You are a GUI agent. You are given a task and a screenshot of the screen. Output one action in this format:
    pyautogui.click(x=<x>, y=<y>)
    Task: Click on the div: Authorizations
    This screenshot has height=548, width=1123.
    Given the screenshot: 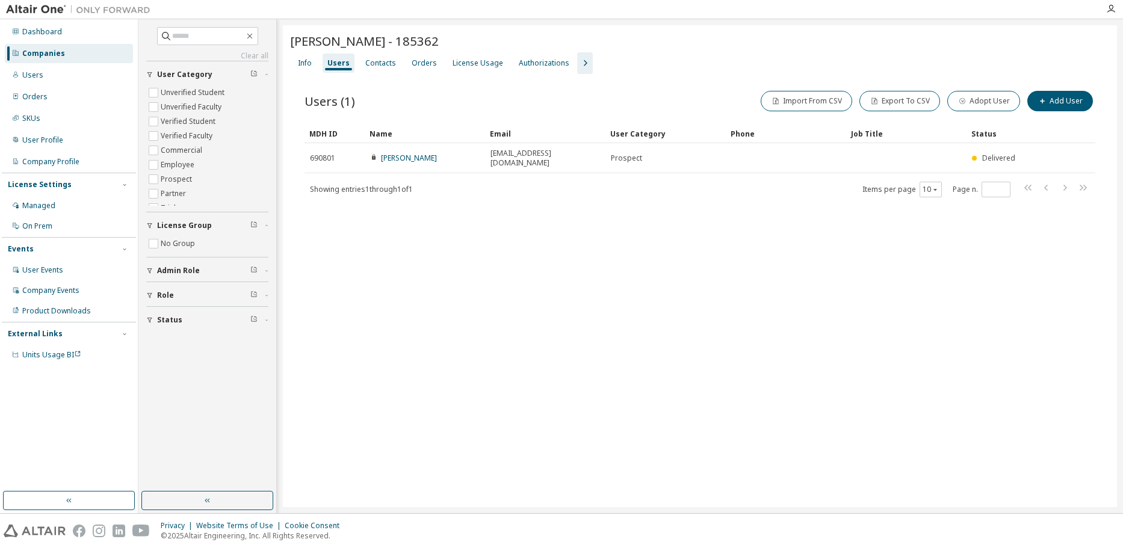 What is the action you would take?
    pyautogui.click(x=544, y=63)
    